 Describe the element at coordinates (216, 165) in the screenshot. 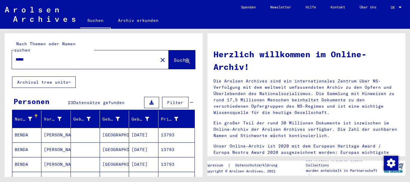

I see `a: Impressum` at that location.